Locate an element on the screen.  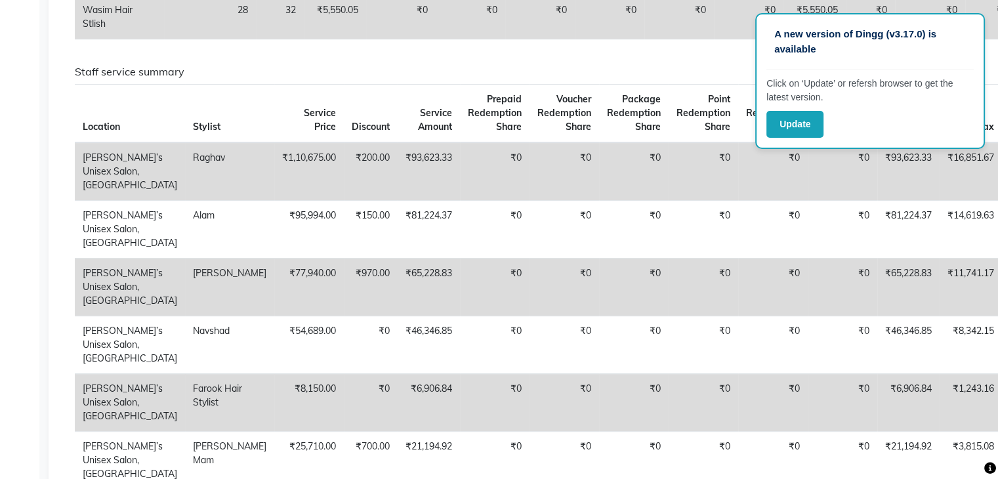
td: Farook Hair Stylist is located at coordinates (230, 402).